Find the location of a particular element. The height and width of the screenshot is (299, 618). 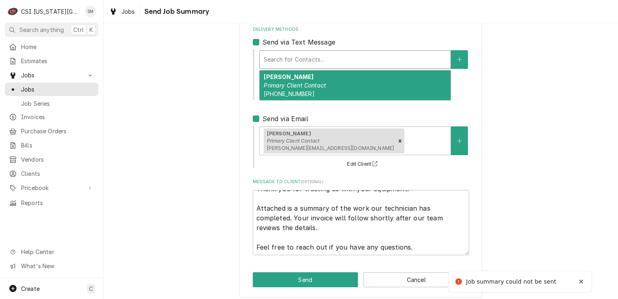

span: Bills is located at coordinates (57, 145).